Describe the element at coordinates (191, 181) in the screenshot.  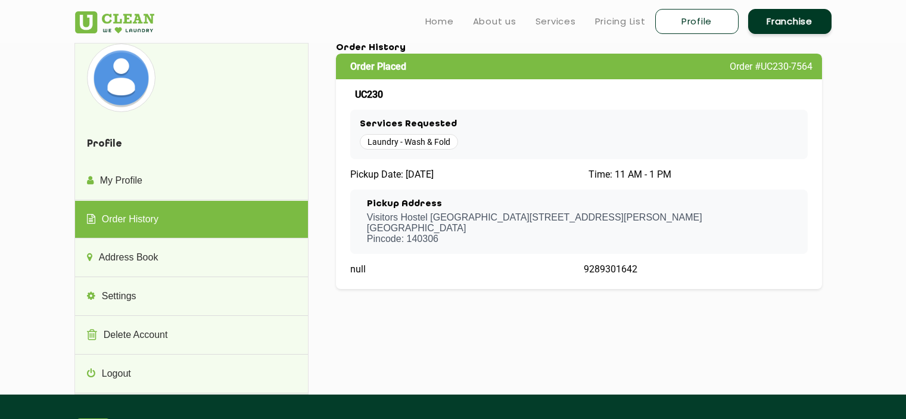
I see `a: My Profile` at that location.